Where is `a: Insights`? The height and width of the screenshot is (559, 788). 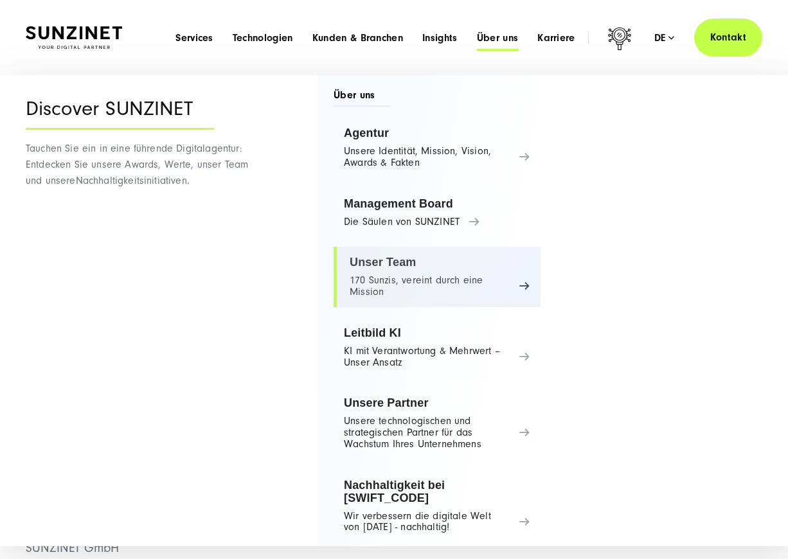 a: Insights is located at coordinates (440, 38).